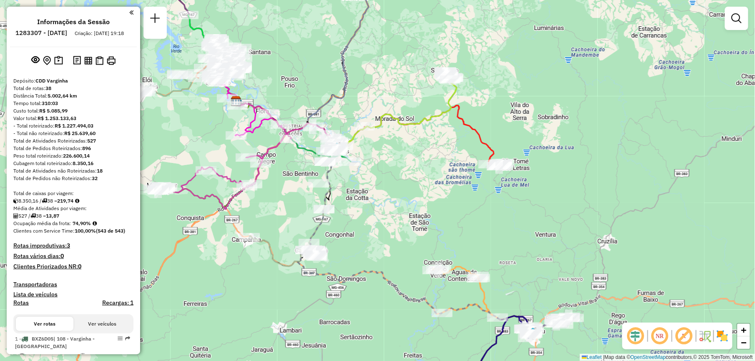 Image resolution: width=755 pixels, height=361 pixels. What do you see at coordinates (120, 339) in the screenshot?
I see `em: Opções` at bounding box center [120, 339].